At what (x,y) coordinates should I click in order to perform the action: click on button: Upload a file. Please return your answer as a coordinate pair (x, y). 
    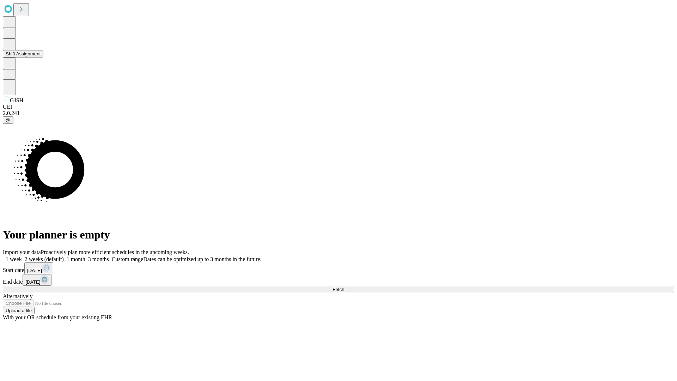
    Looking at the image, I should click on (19, 310).